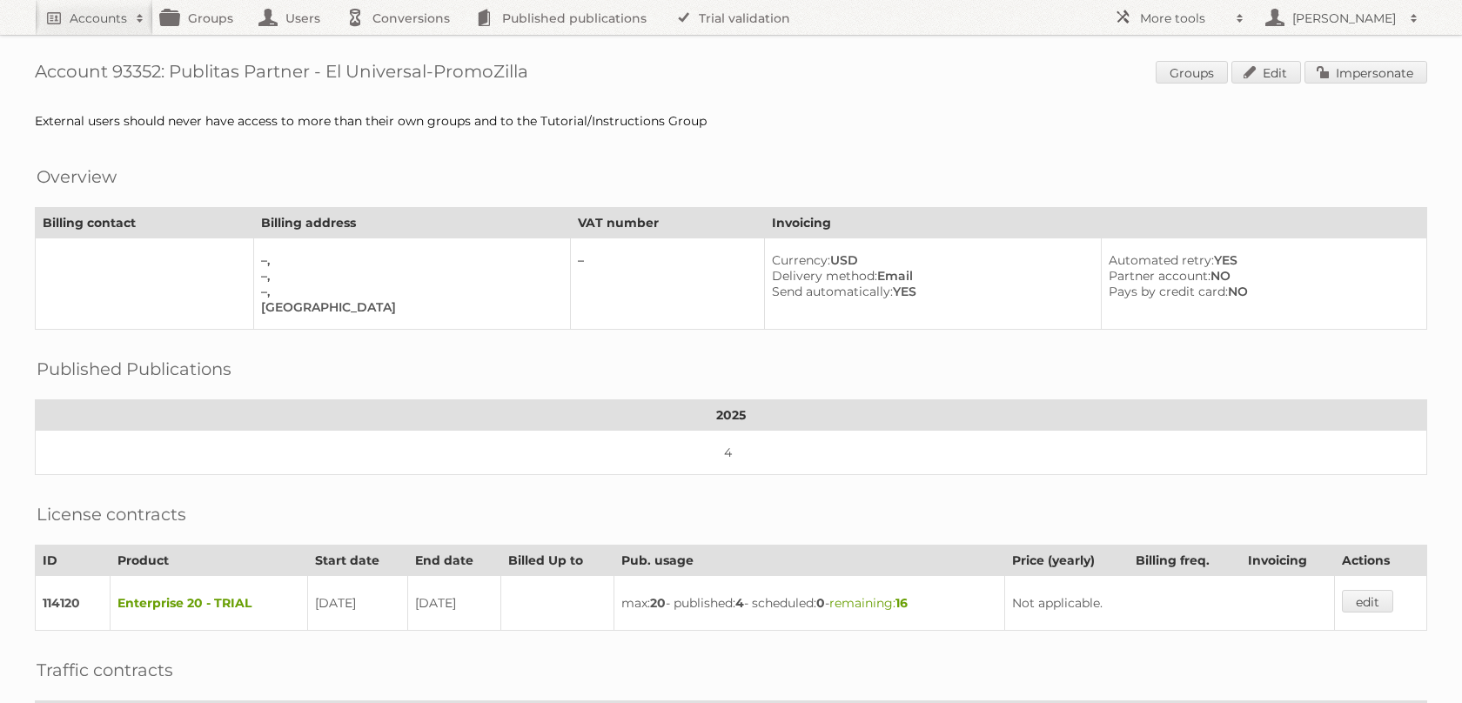  I want to click on th: ID, so click(73, 560).